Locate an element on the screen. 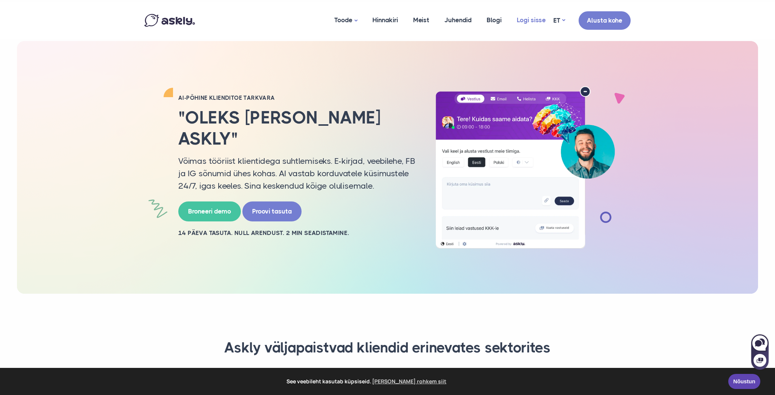  a: Toode is located at coordinates (345, 20).